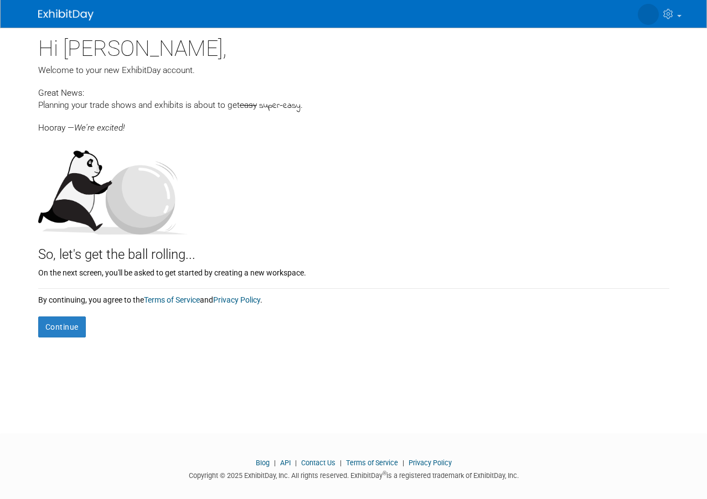  I want to click on div: Great News:, so click(354, 92).